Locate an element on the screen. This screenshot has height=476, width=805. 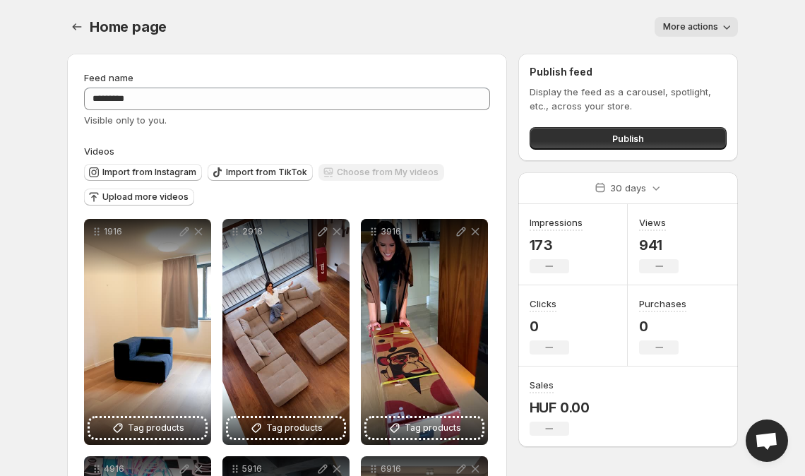
button: Import from TikTok is located at coordinates (260, 172).